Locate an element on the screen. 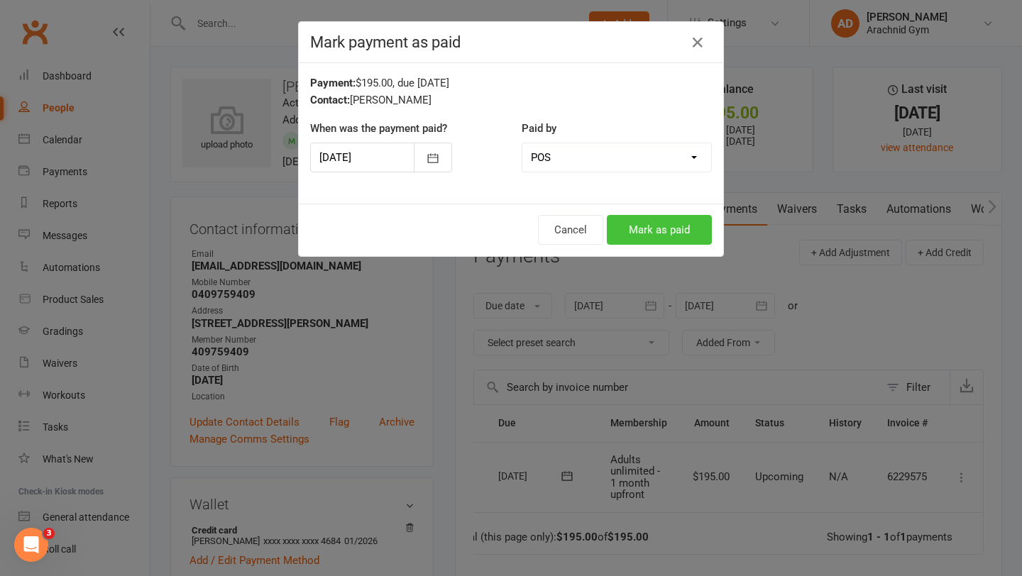 The height and width of the screenshot is (576, 1022). button: Mark as paid is located at coordinates (659, 230).